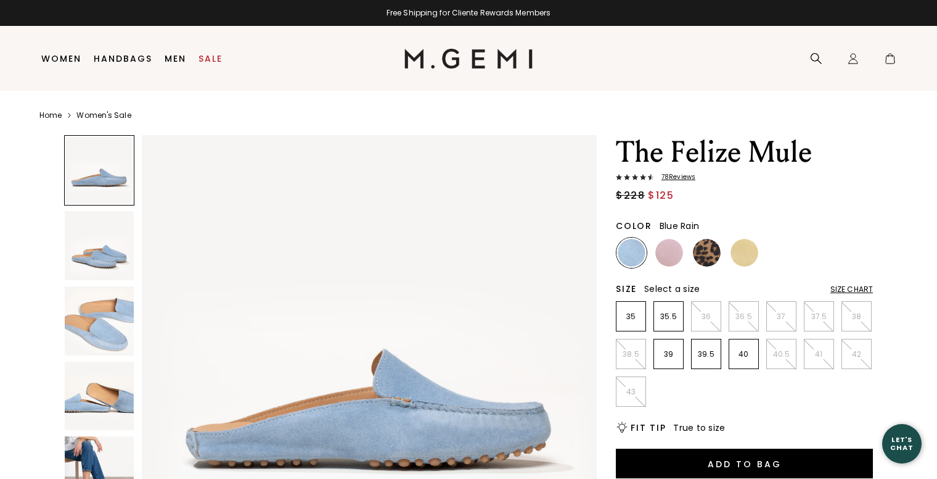 Image resolution: width=937 pixels, height=479 pixels. What do you see at coordinates (744, 463) in the screenshot?
I see `button: Add to Bag` at bounding box center [744, 463].